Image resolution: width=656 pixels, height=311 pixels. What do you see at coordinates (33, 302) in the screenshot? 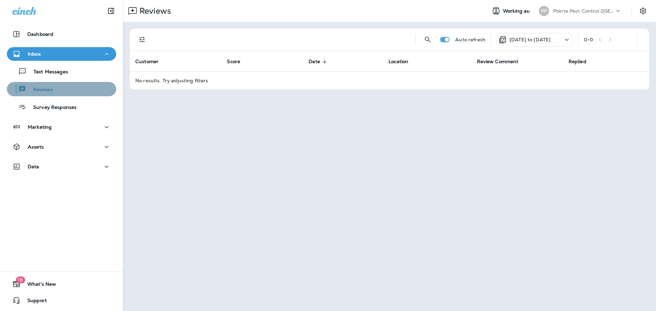
I see `span: Support` at bounding box center [33, 302].